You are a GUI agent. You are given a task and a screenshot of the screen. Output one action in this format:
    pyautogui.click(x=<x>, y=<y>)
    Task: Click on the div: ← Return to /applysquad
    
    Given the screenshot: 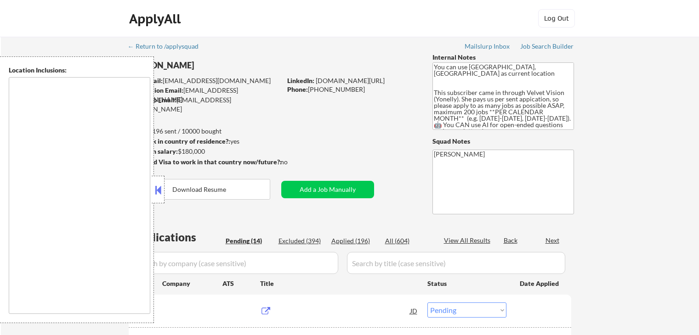 What is the action you would take?
    pyautogui.click(x=167, y=46)
    